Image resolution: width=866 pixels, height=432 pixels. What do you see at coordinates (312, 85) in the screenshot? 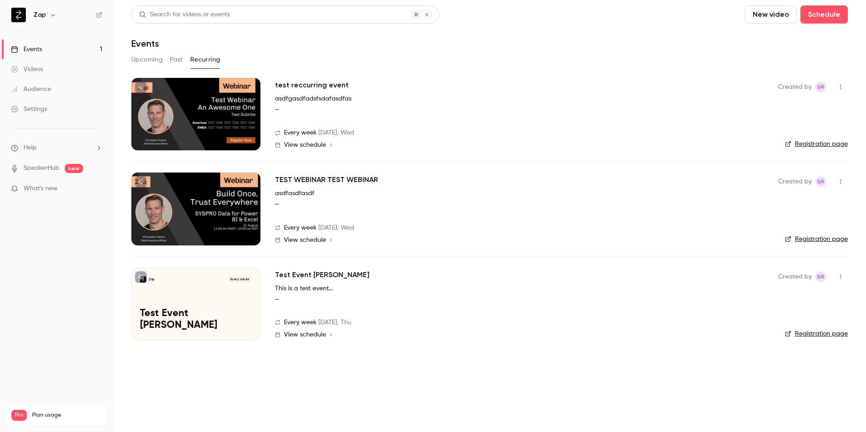
I see `h2: test reccurring event` at bounding box center [312, 85].